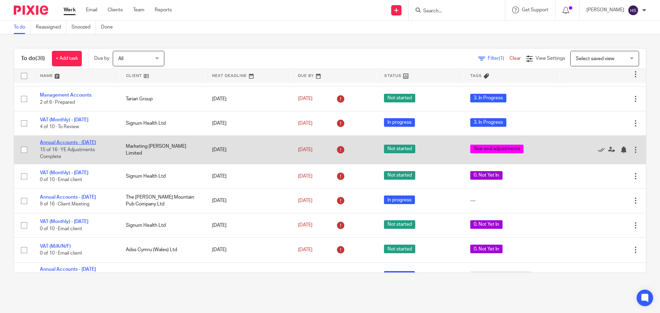 The height and width of the screenshot is (313, 660). I want to click on td: Cowbridge Funeral Directors Ltd, so click(162, 276).